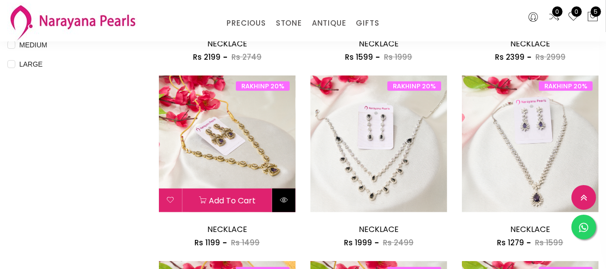  Describe the element at coordinates (207, 57) in the screenshot. I see `span: Rs 2199` at that location.